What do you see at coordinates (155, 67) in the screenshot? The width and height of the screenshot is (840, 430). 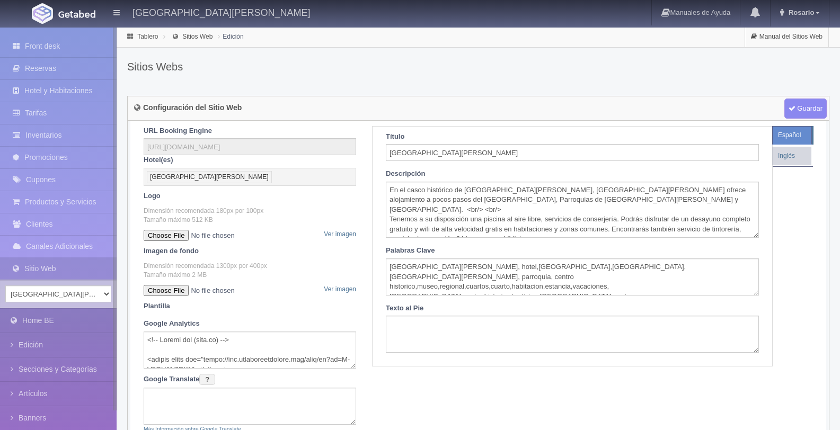 I see `h3: Sitios Webs` at bounding box center [155, 67].